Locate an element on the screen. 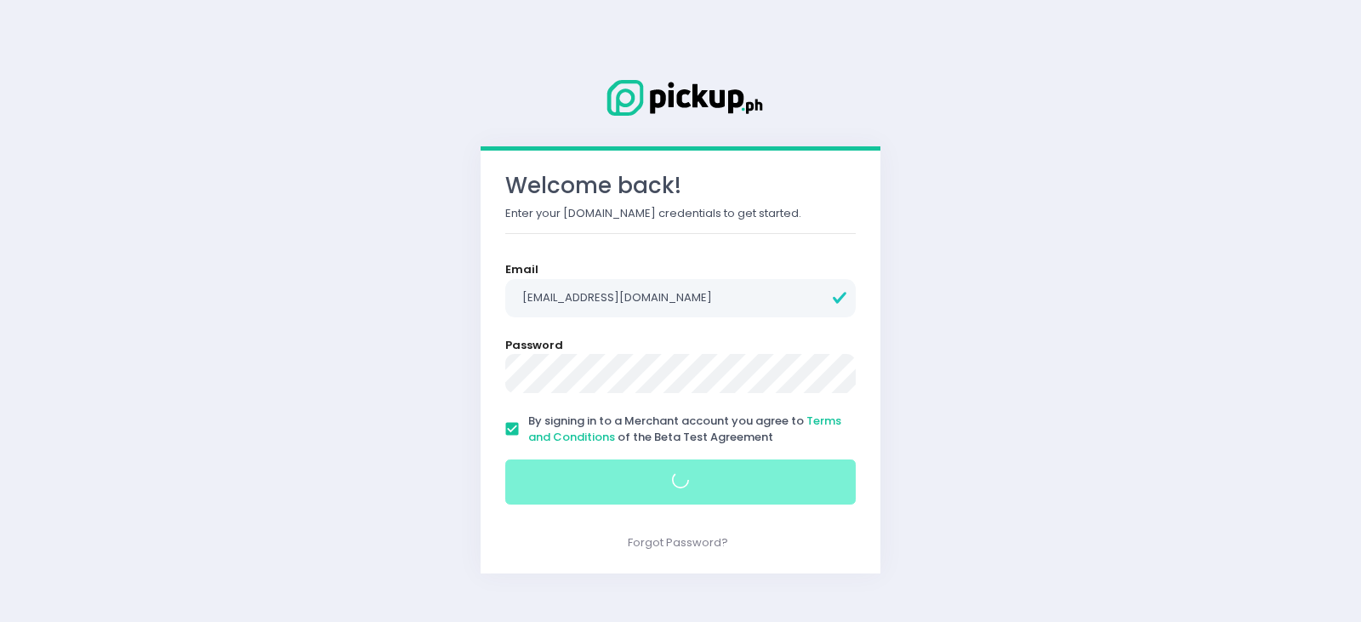 The height and width of the screenshot is (622, 1361). a: Terms and Conditions is located at coordinates (685, 429).